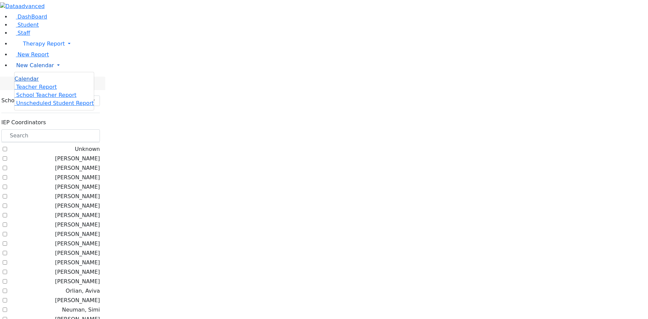 This screenshot has width=648, height=319. Describe the element at coordinates (329, 44) in the screenshot. I see `a: Therapy Report` at that location.